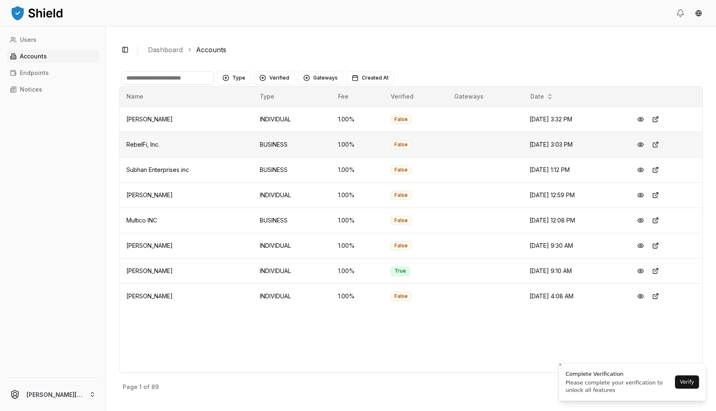  Describe the element at coordinates (320, 78) in the screenshot. I see `button: Gateways` at that location.